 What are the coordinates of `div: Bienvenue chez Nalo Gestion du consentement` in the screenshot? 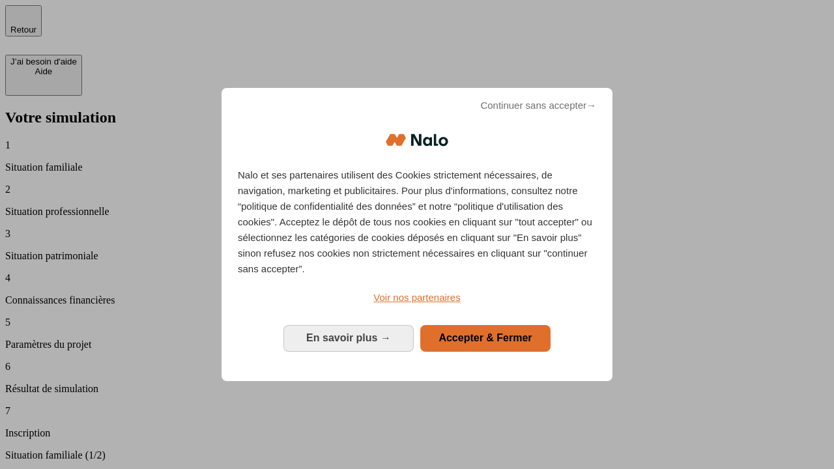 It's located at (417, 234).